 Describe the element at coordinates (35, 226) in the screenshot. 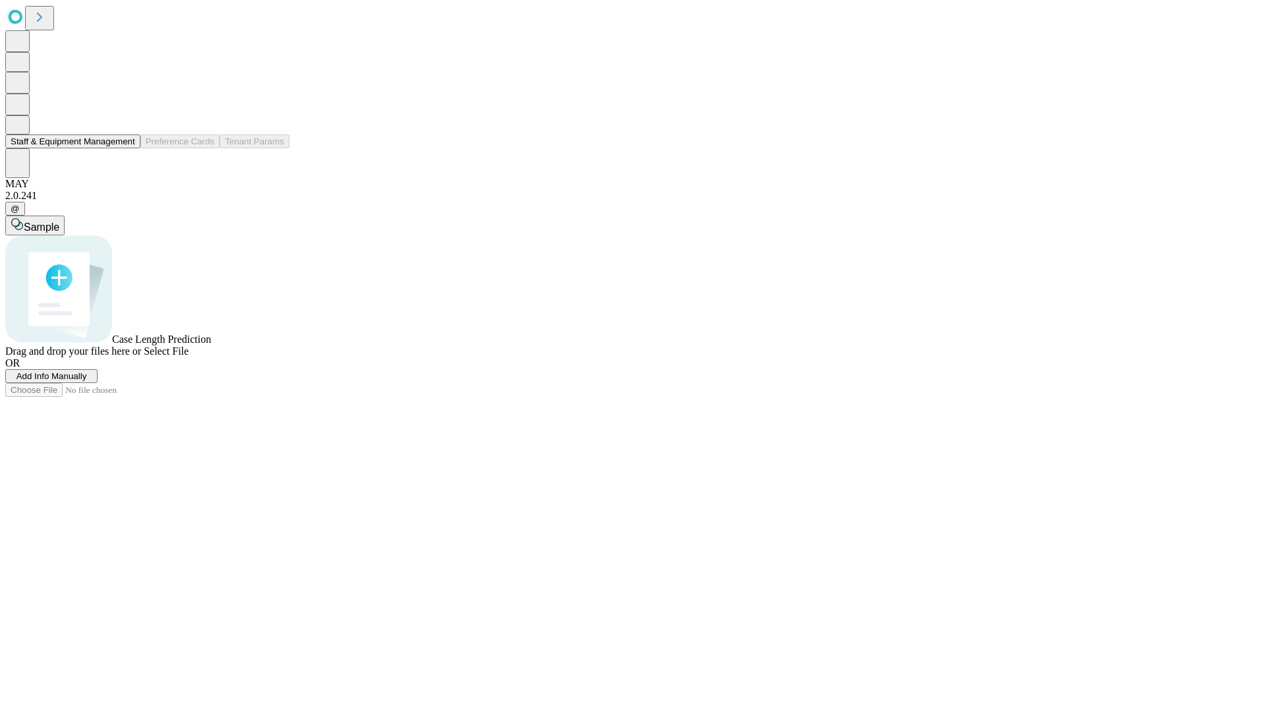

I see `button: Sample` at that location.